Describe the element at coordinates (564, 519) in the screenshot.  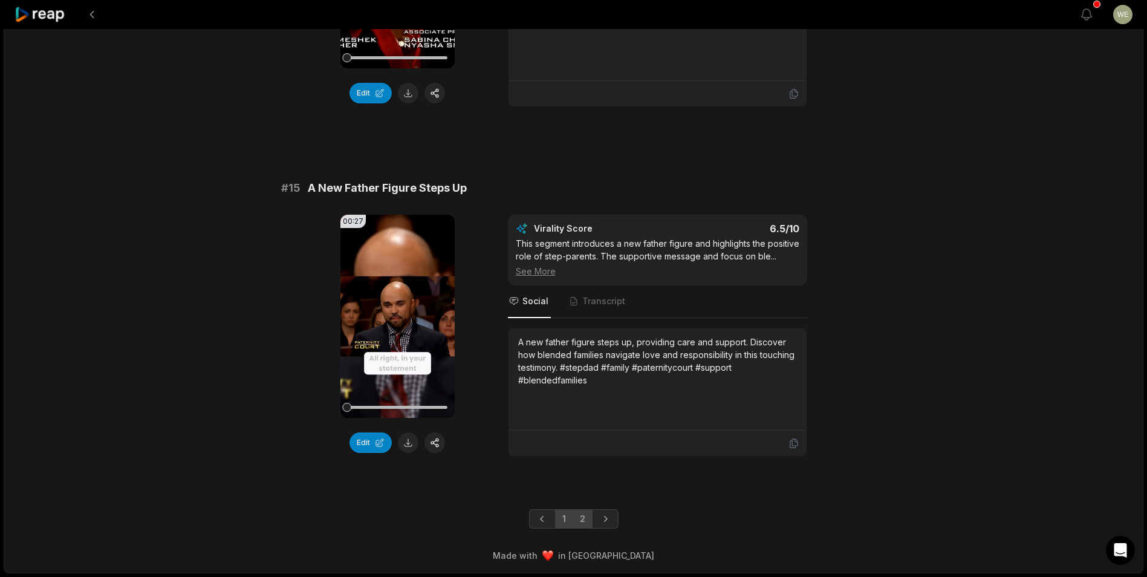
I see `a: Page 1` at that location.